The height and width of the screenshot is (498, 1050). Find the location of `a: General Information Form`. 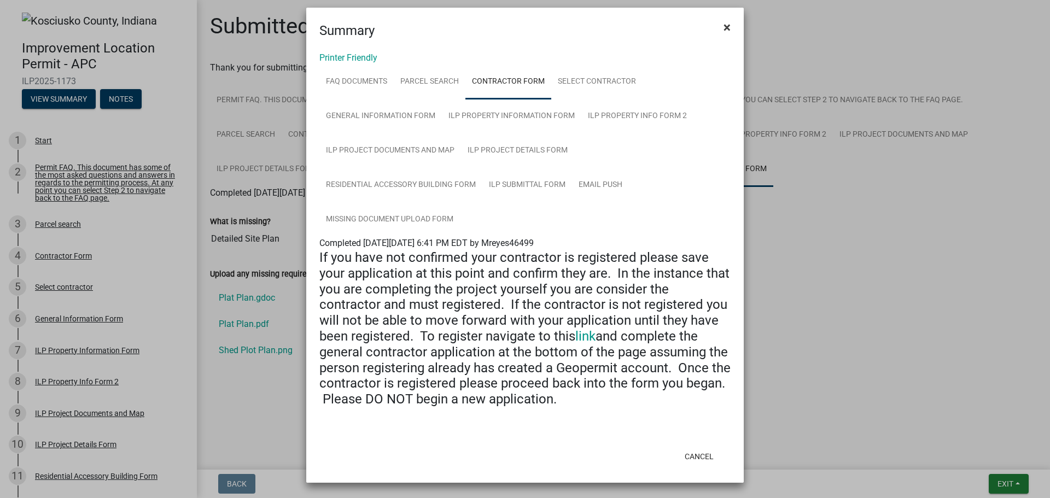

a: General Information Form is located at coordinates (380, 116).